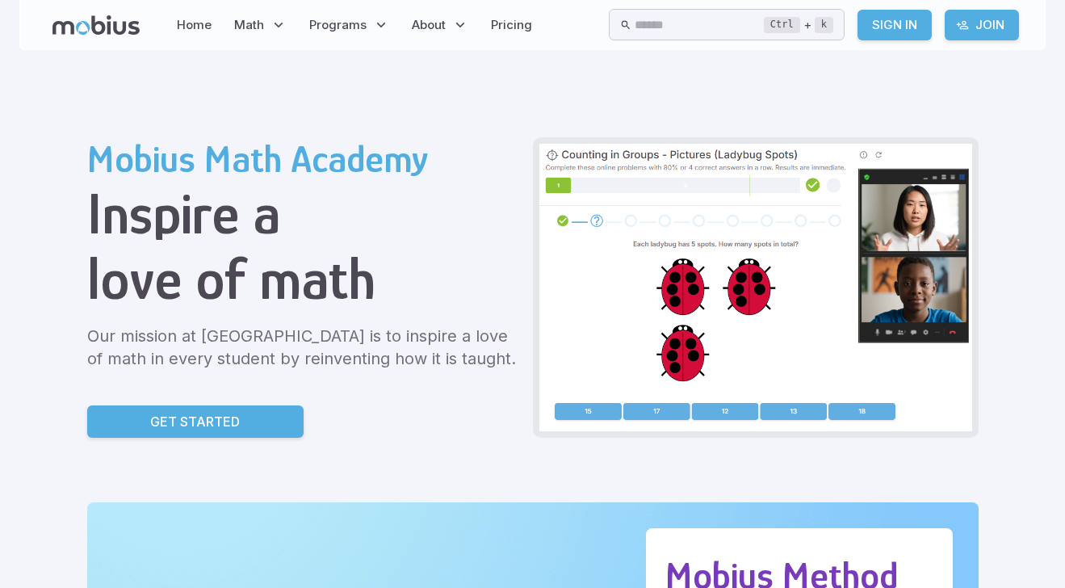 The image size is (1065, 588). Describe the element at coordinates (782, 25) in the screenshot. I see `kbd: Ctrl` at that location.